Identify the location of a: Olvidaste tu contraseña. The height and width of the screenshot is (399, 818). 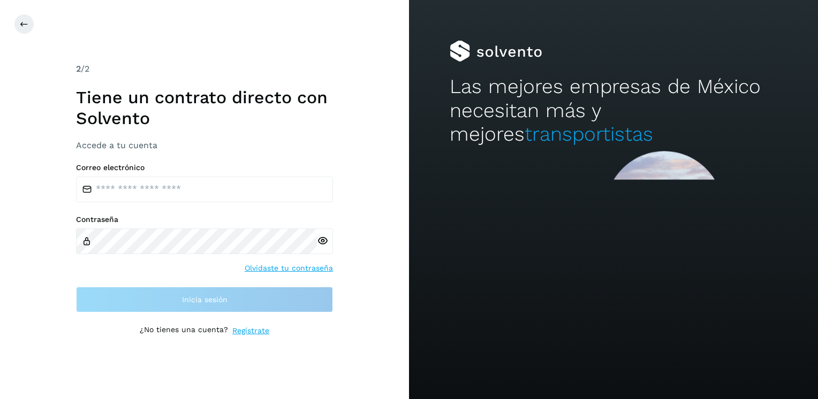
(289, 268).